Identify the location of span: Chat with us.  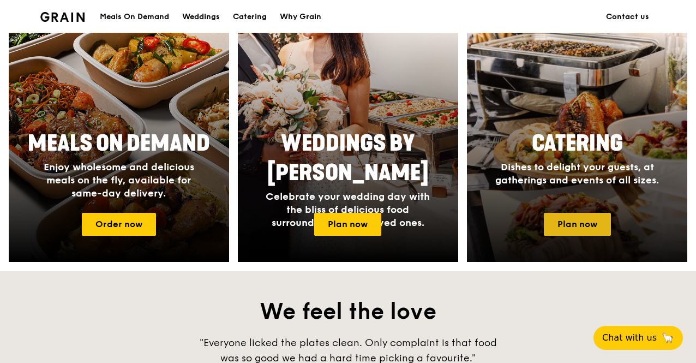
(630, 338).